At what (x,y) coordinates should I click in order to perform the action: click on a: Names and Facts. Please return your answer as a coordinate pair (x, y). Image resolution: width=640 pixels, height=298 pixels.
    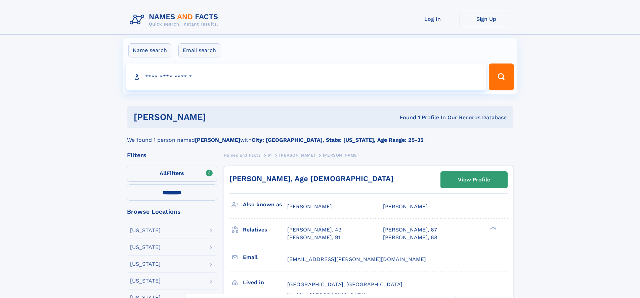
    Looking at the image, I should click on (242, 155).